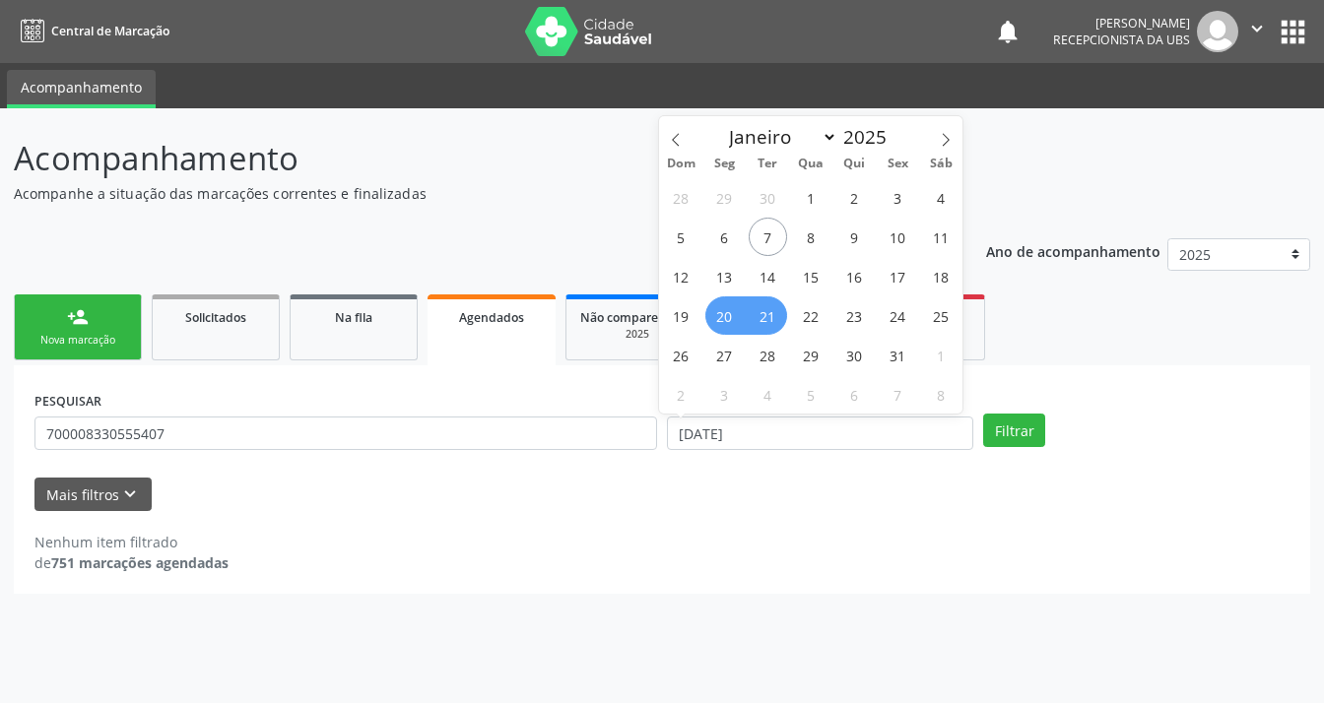  What do you see at coordinates (467, 159) in the screenshot?
I see `p: Acompanhamento` at bounding box center [467, 159].